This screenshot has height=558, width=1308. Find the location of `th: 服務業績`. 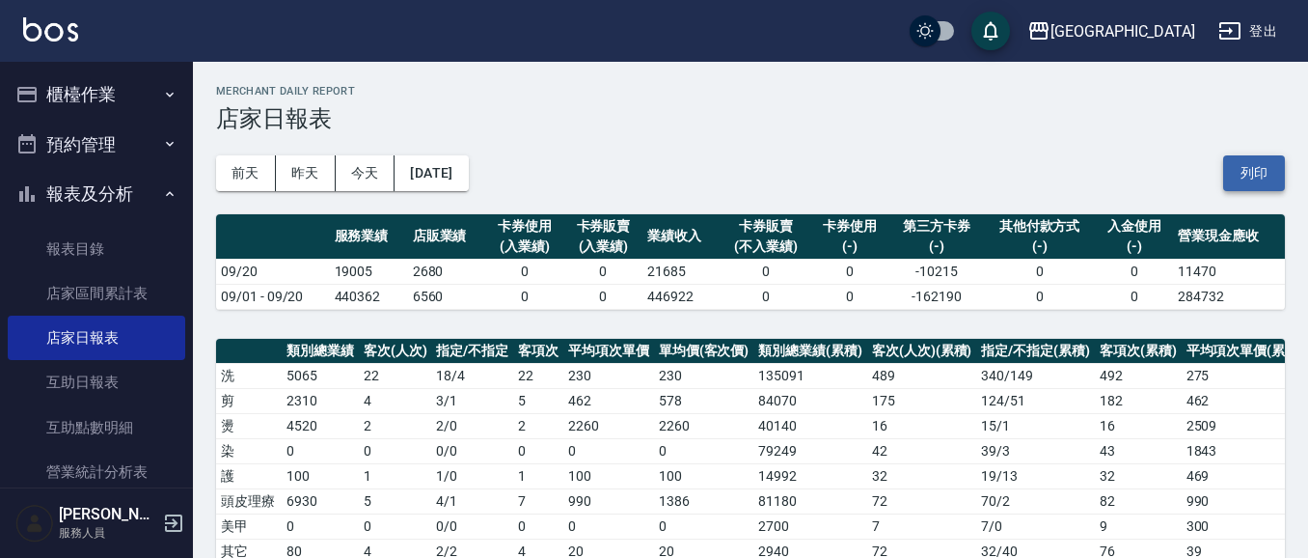

th: 服務業績 is located at coordinates (369, 236).